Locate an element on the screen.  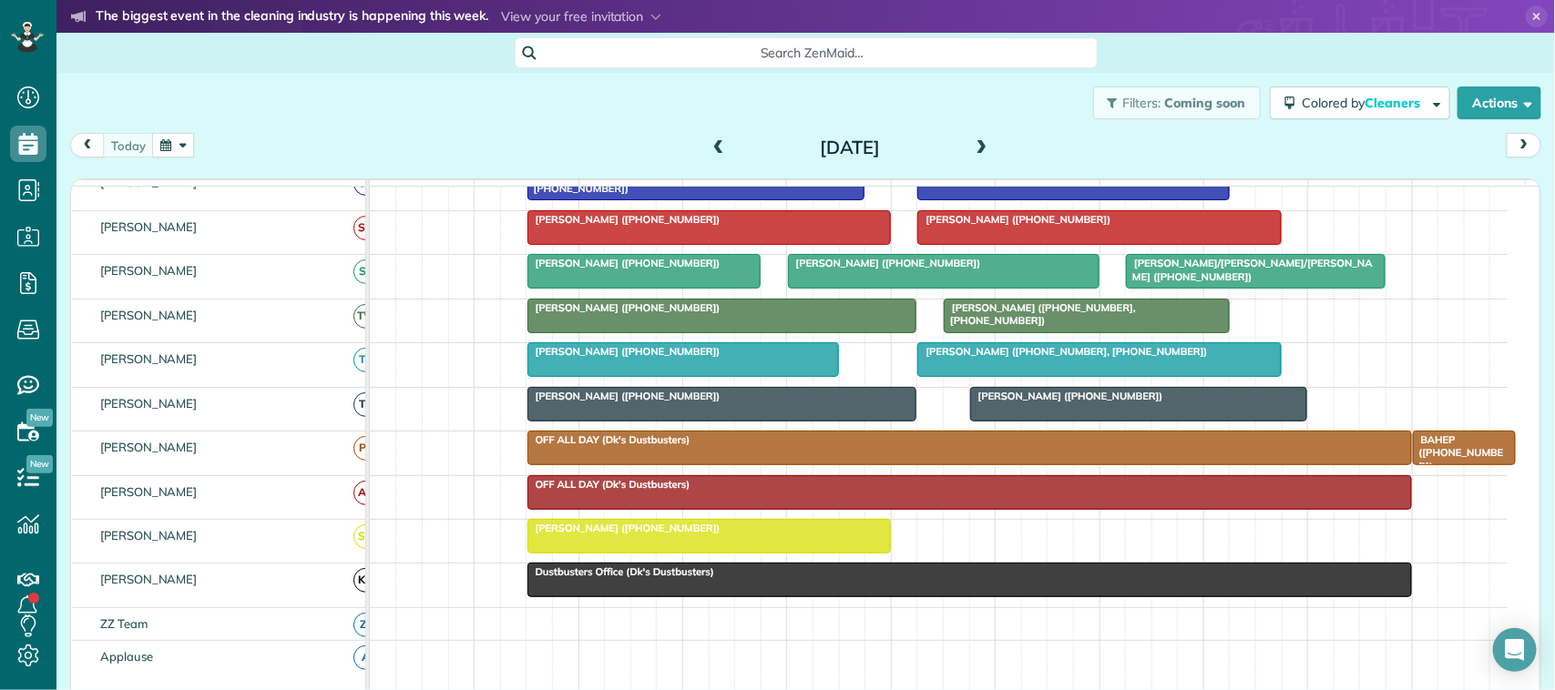
span: 7am is located at coordinates (386, 191).